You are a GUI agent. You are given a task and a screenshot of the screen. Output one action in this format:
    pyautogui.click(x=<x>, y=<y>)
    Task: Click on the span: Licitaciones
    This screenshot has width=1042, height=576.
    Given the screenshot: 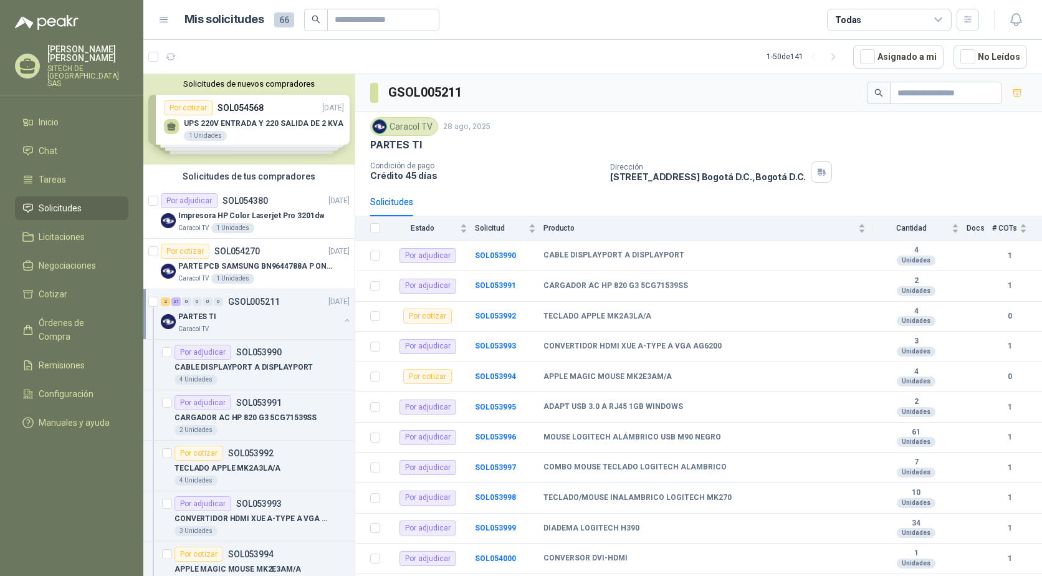 What is the action you would take?
    pyautogui.click(x=62, y=237)
    